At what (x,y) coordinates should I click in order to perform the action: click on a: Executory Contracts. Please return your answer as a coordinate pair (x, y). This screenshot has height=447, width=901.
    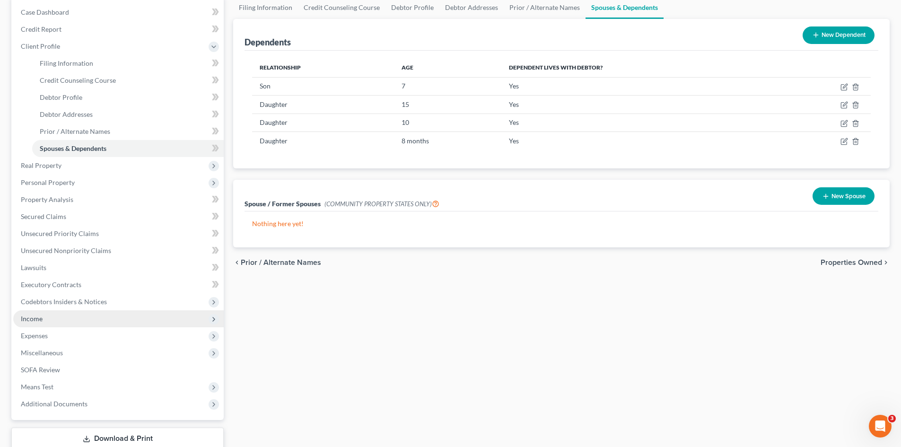
    Looking at the image, I should click on (118, 285).